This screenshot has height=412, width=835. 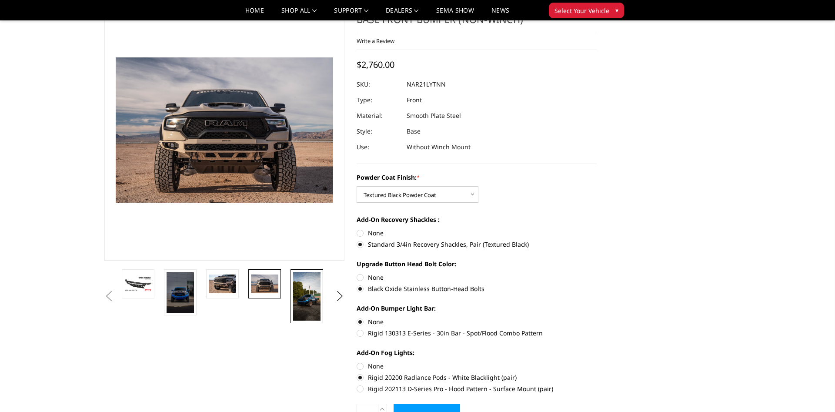 What do you see at coordinates (414, 100) in the screenshot?
I see `dd: Front` at bounding box center [414, 100].